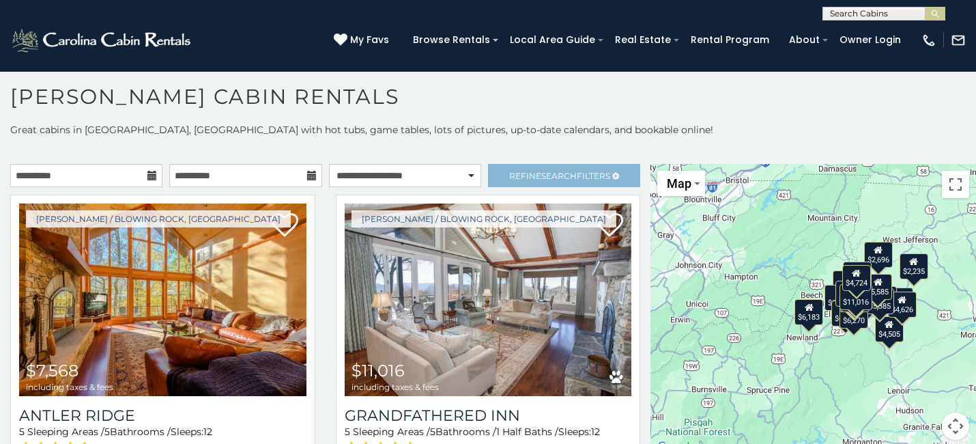  What do you see at coordinates (841, 298) in the screenshot?
I see `div: $10,214` at bounding box center [841, 298].